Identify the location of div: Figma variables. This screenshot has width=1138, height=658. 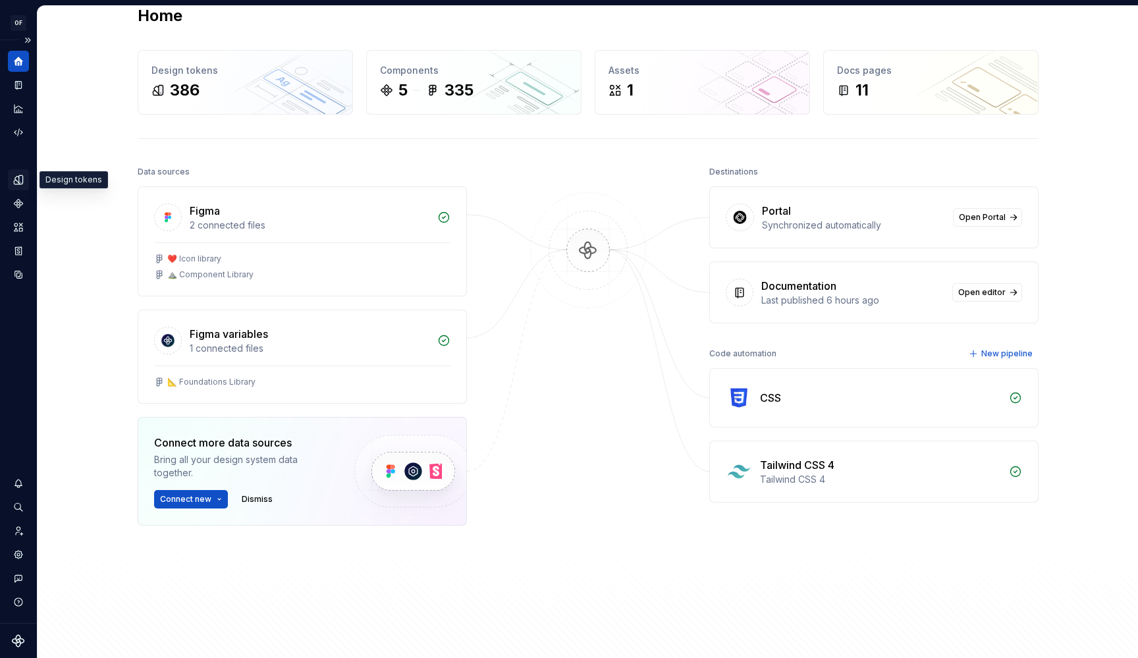
(229, 334).